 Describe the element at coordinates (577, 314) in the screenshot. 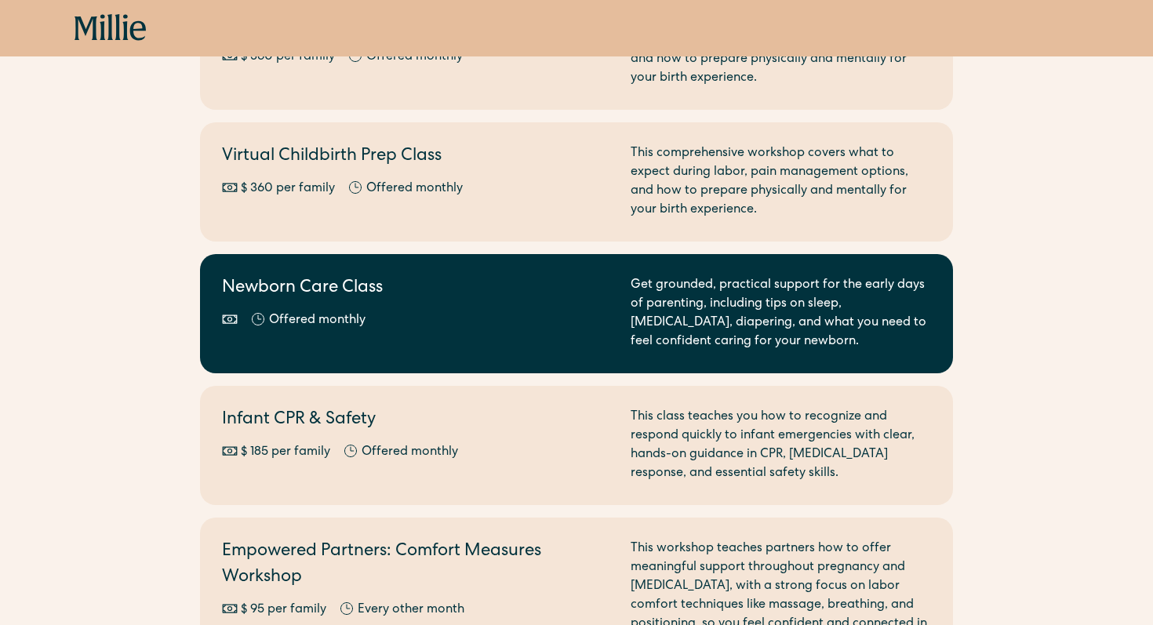

I see `a: Newborn Care ClassOffered monthlyGet grounded, practical support for the early days of parenting,...` at that location.